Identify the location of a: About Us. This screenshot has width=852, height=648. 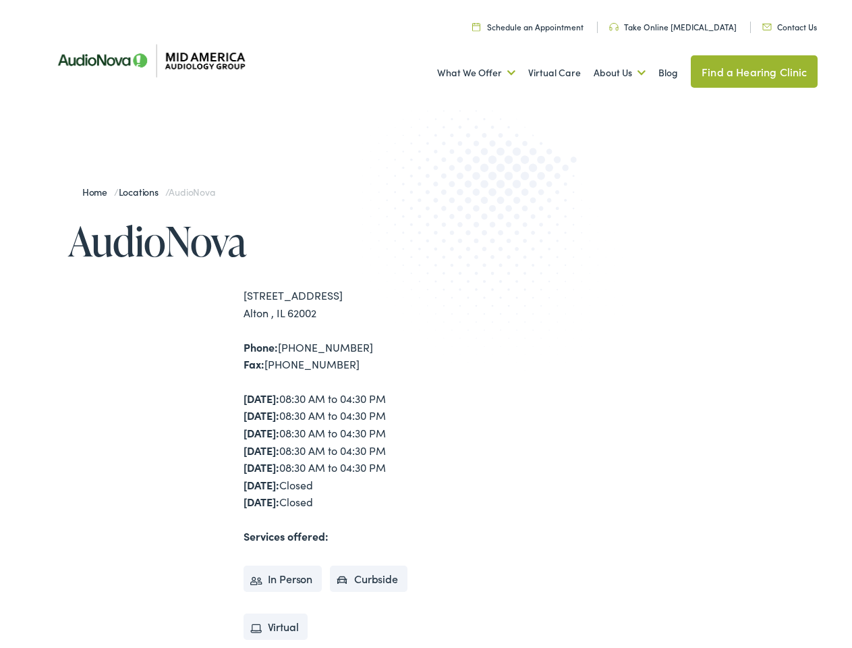
(619, 73).